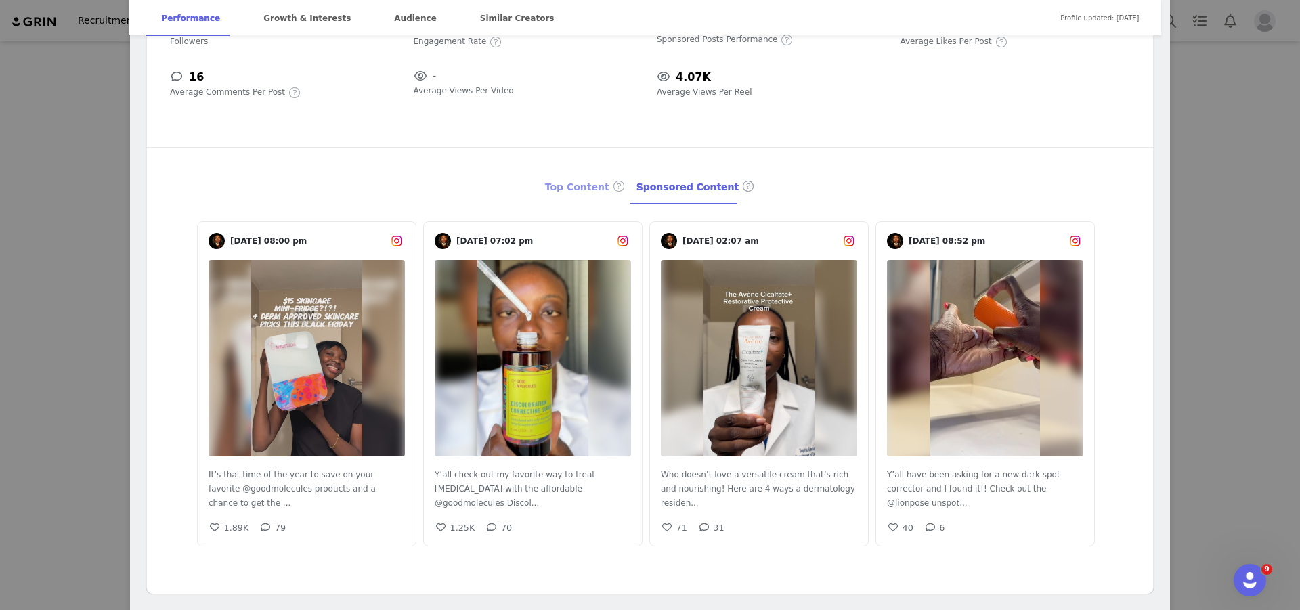 This screenshot has height=610, width=1300. What do you see at coordinates (506, 527) in the screenshot?
I see `h5: 70` at bounding box center [506, 527].